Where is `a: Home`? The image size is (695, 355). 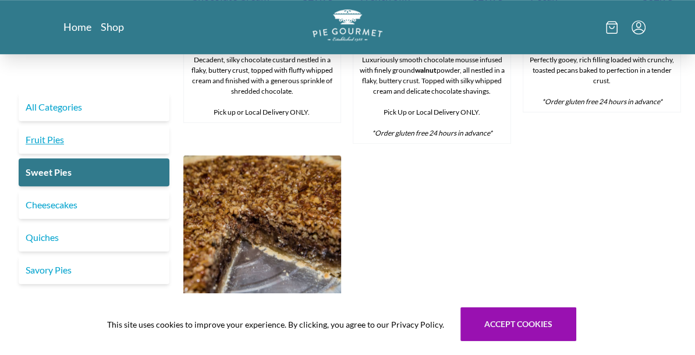 a: Home is located at coordinates (77, 27).